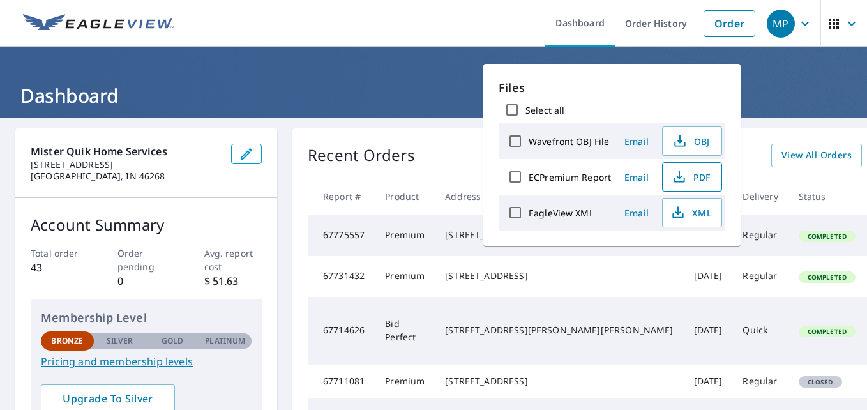 Image resolution: width=867 pixels, height=410 pixels. Describe the element at coordinates (341, 381) in the screenshot. I see `td: 67711081` at that location.